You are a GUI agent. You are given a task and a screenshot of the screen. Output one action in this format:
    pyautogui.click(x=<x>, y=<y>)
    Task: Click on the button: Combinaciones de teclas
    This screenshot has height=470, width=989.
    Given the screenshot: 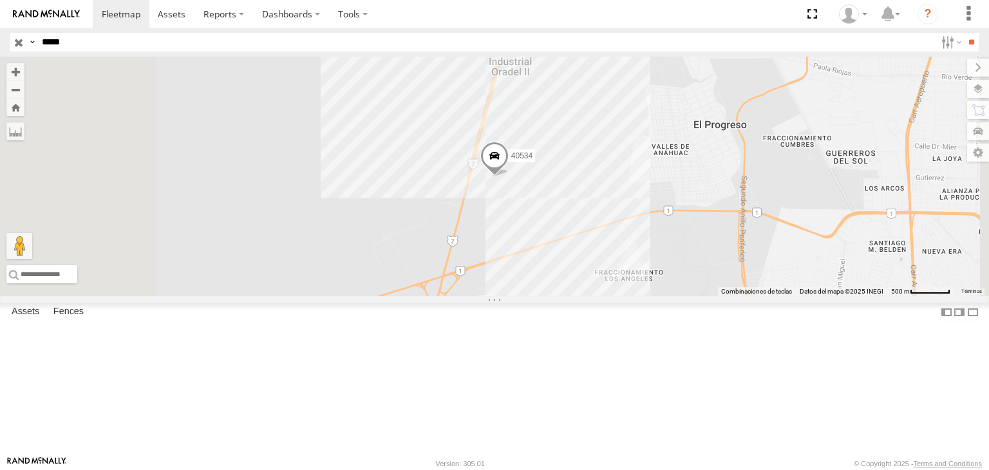 What is the action you would take?
    pyautogui.click(x=756, y=292)
    